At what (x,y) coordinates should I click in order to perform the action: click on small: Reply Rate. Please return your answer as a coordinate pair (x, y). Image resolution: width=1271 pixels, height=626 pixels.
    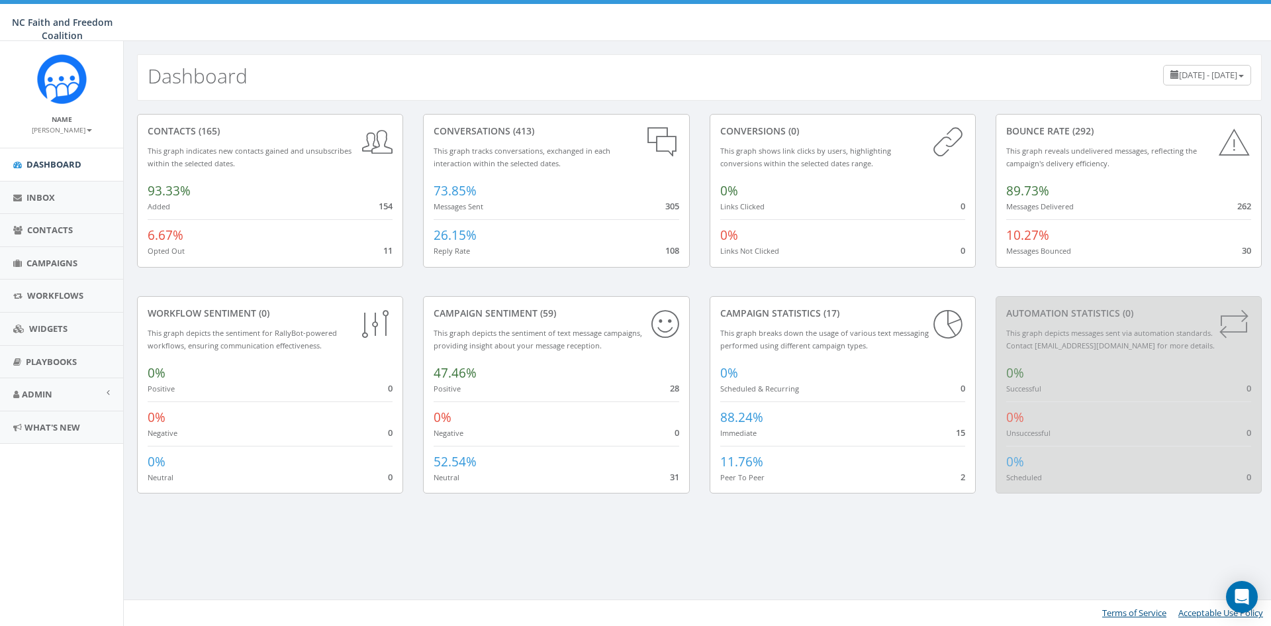
    Looking at the image, I should click on (451, 250).